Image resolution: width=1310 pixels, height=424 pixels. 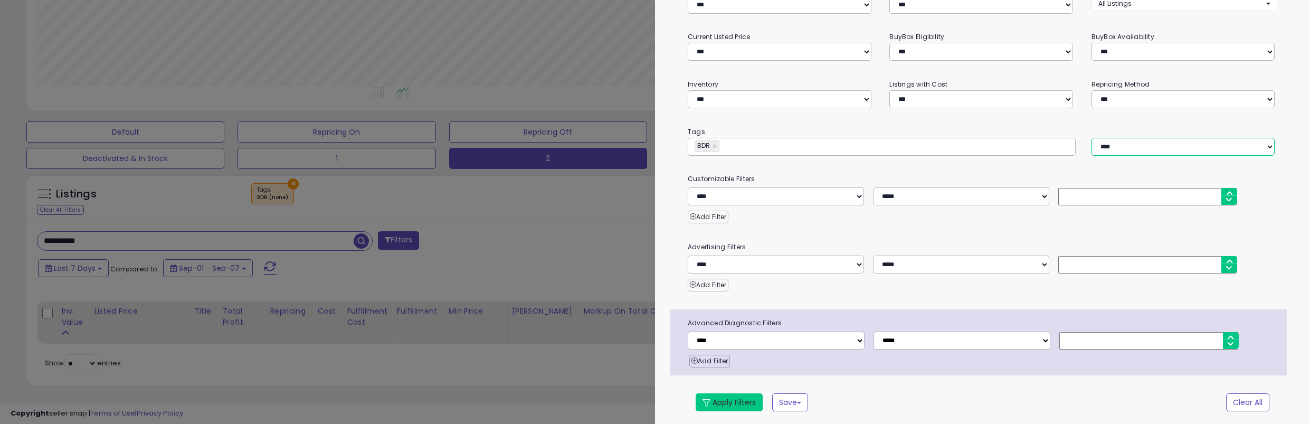 What do you see at coordinates (1248, 402) in the screenshot?
I see `button: Clear All` at bounding box center [1248, 402].